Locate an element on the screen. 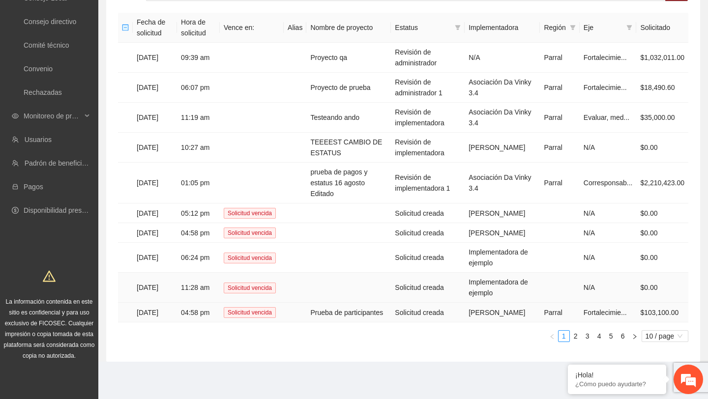 This screenshot has height=399, width=708. th: Vence en: is located at coordinates (252, 28).